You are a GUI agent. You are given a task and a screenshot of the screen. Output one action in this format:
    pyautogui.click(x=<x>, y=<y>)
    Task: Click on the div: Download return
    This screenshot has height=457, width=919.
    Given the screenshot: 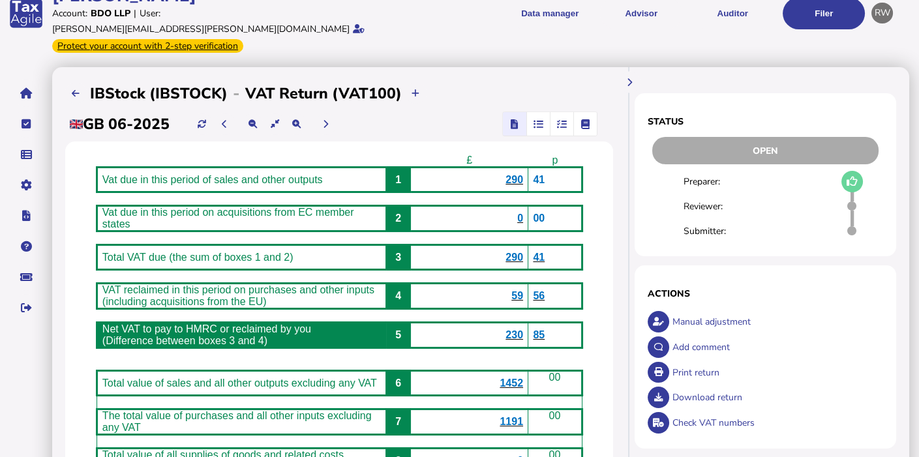 What is the action you would take?
    pyautogui.click(x=776, y=397)
    